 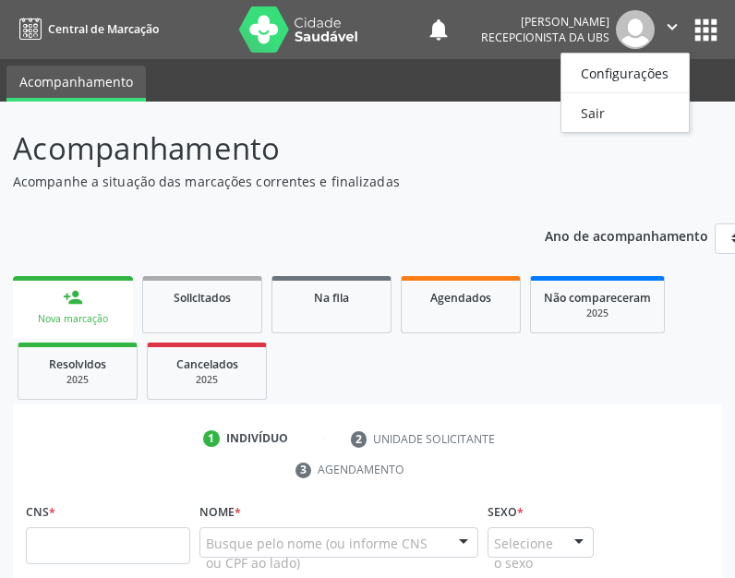 What do you see at coordinates (78, 364) in the screenshot?
I see `span: Resolvidos` at bounding box center [78, 364].